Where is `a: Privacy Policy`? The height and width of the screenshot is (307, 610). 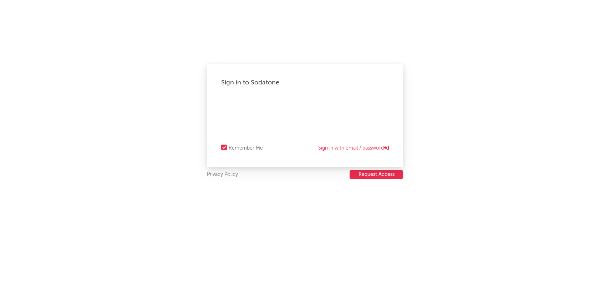 a: Privacy Policy is located at coordinates (222, 175).